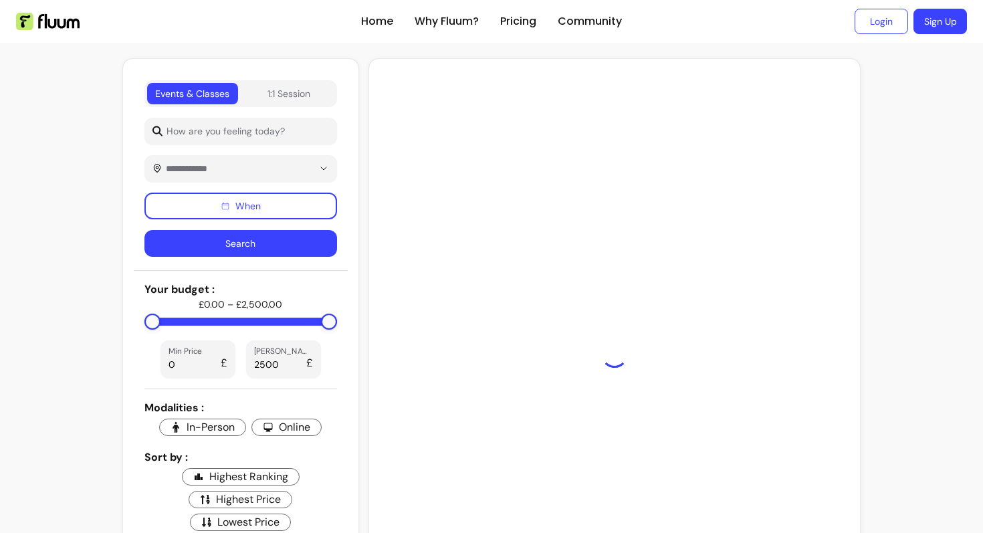 The height and width of the screenshot is (533, 983). What do you see at coordinates (280, 364) in the screenshot?
I see `input: Max Price` at bounding box center [280, 364].